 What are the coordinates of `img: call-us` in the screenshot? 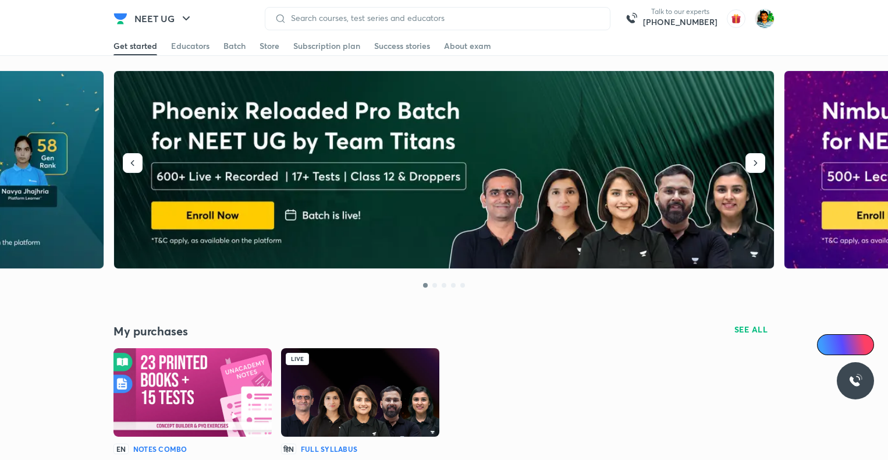 It's located at (632, 19).